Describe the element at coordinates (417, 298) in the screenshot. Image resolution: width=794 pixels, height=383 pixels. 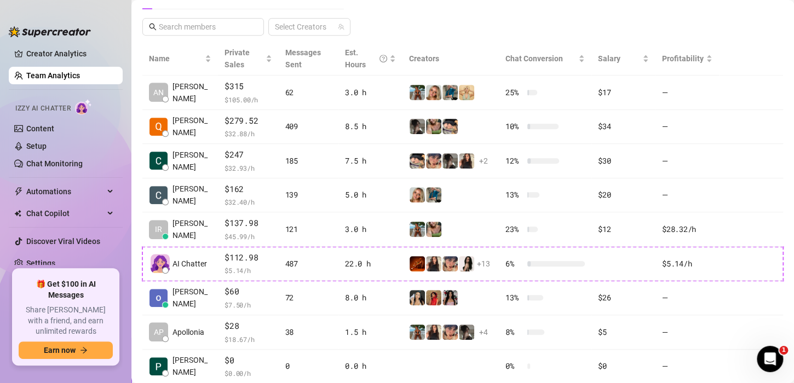
I see `img: badbree-shoe_lab` at that location.